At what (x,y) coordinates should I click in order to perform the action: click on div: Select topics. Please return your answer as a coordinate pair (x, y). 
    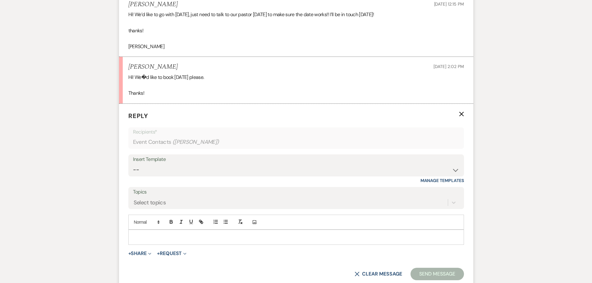
    Looking at the image, I should click on (150, 203).